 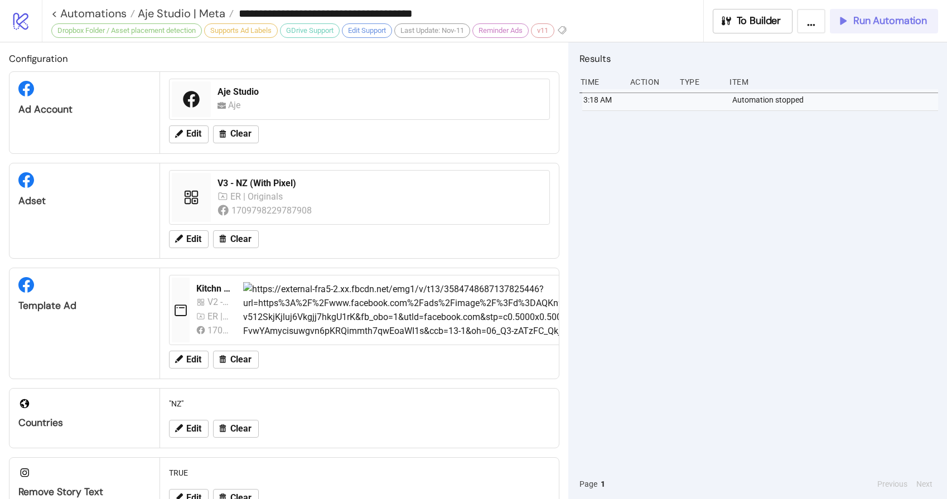 What do you see at coordinates (542, 31) in the screenshot?
I see `div: v11` at bounding box center [542, 31].